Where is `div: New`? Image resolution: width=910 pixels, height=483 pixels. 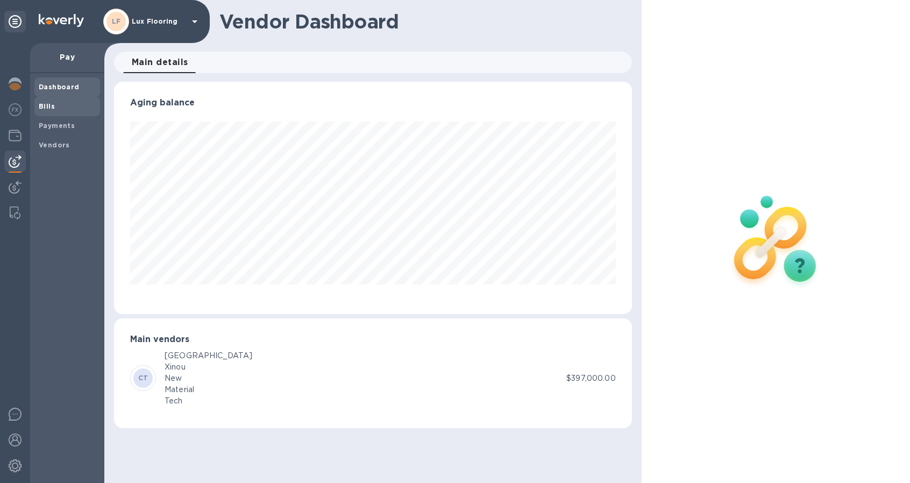 div: New is located at coordinates (208, 378).